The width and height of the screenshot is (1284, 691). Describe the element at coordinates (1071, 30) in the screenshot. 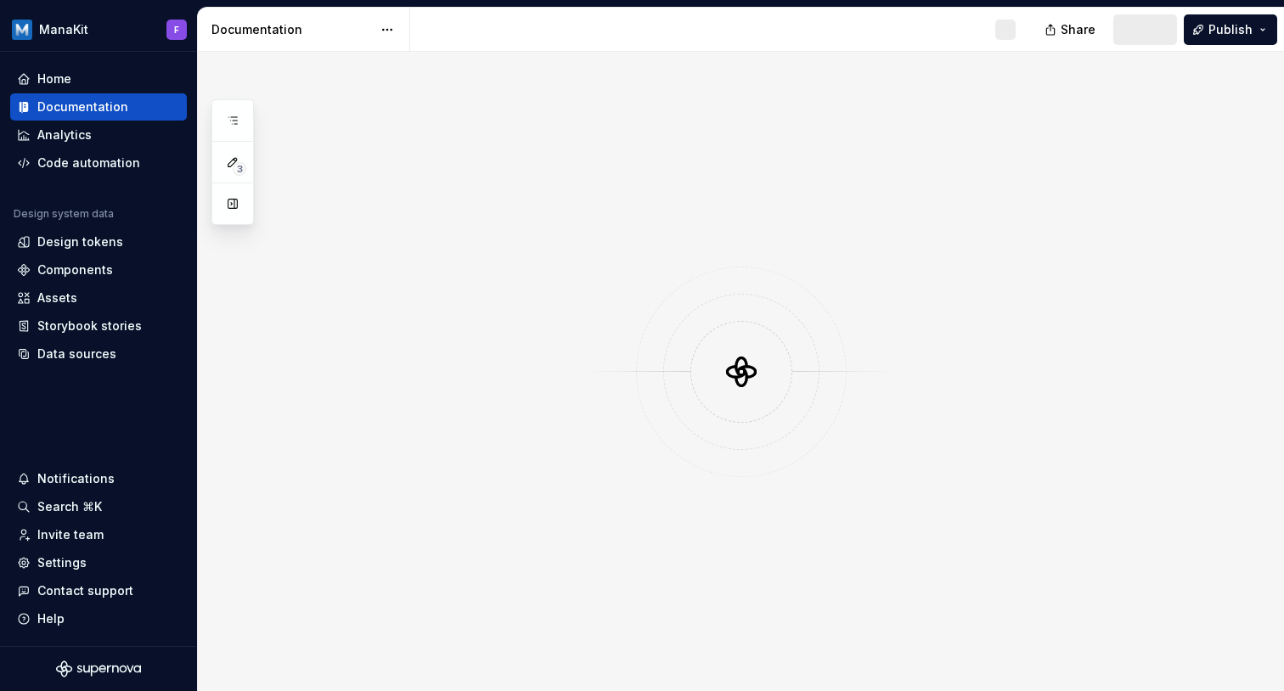

I see `button: Share` at that location.